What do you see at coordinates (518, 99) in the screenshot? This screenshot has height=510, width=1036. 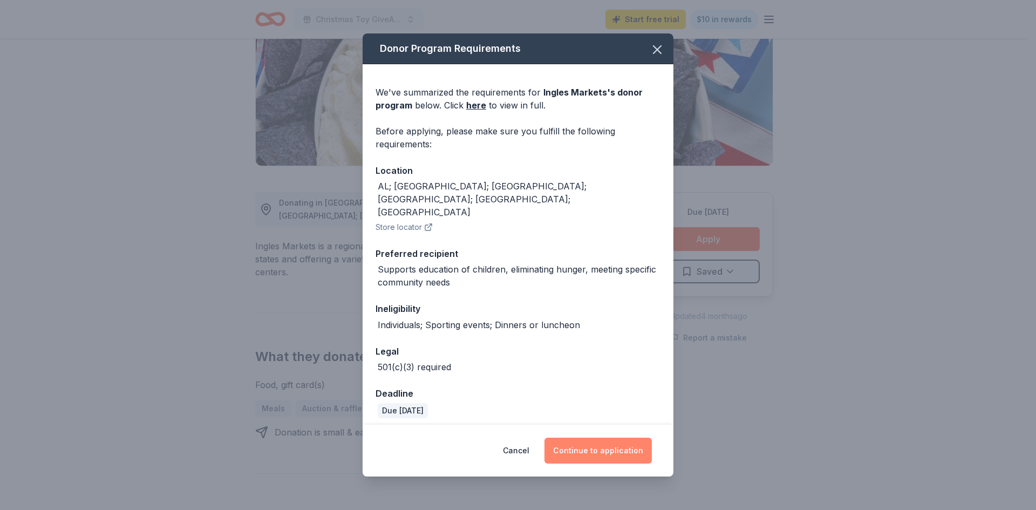 I see `div: We've summarized the requirements for below. Click to view in full.` at bounding box center [518, 99].